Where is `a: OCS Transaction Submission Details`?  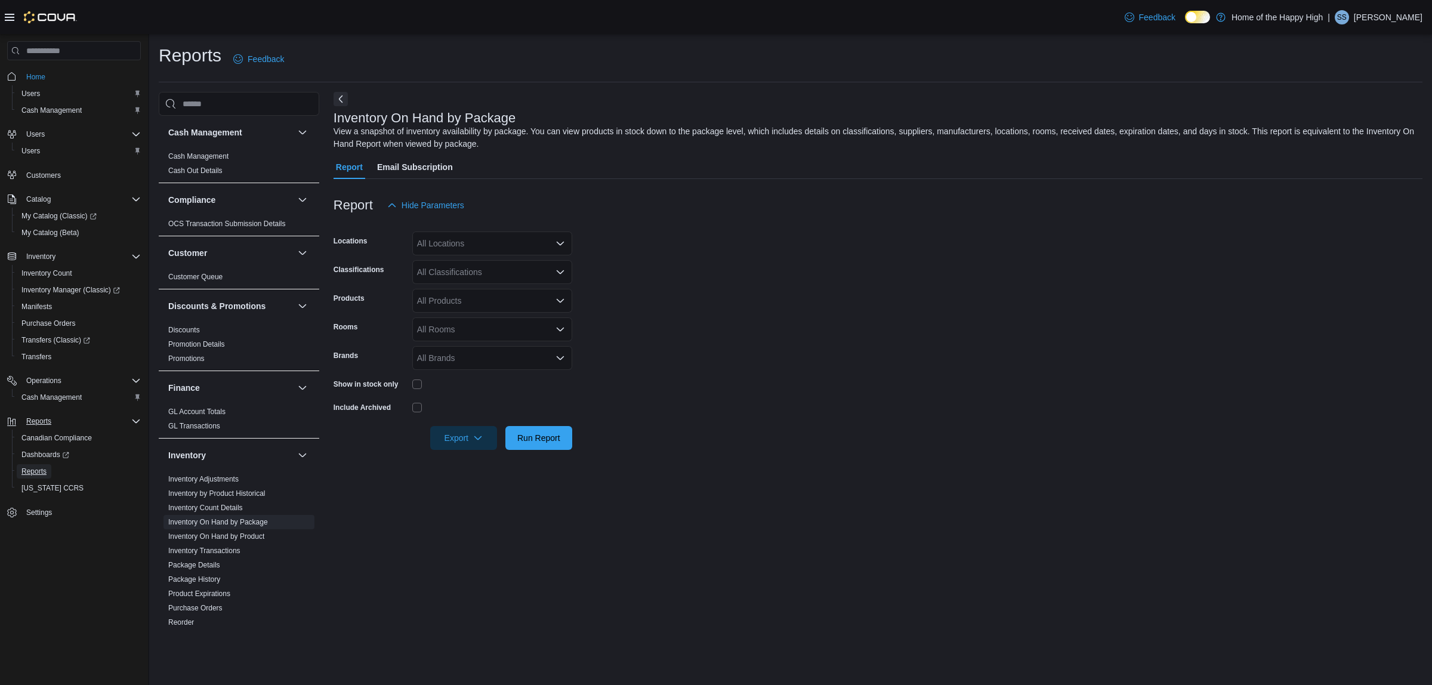
a: OCS Transaction Submission Details is located at coordinates (227, 224).